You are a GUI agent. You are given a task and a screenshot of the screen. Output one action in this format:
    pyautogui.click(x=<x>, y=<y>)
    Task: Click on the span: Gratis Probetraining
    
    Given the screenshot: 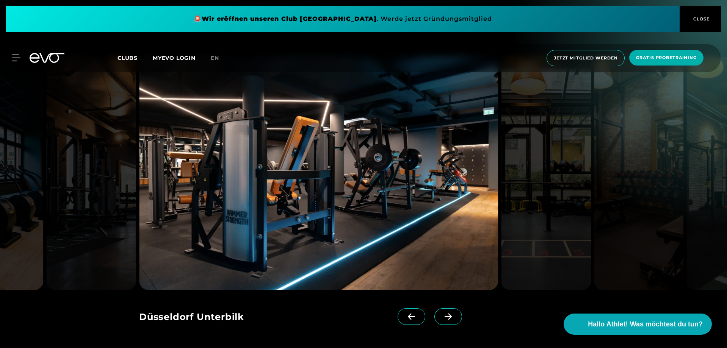 What is the action you would take?
    pyautogui.click(x=666, y=58)
    